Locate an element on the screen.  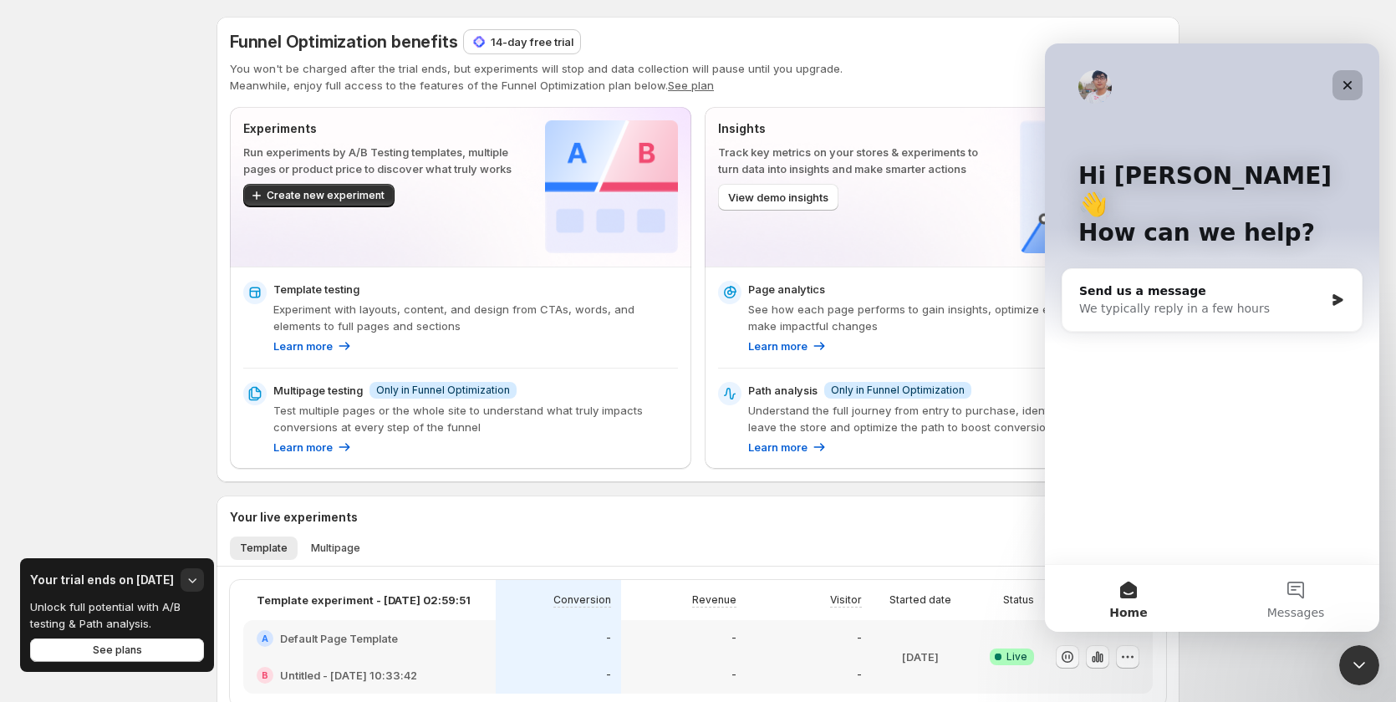
span: Messages is located at coordinates (251, 569).